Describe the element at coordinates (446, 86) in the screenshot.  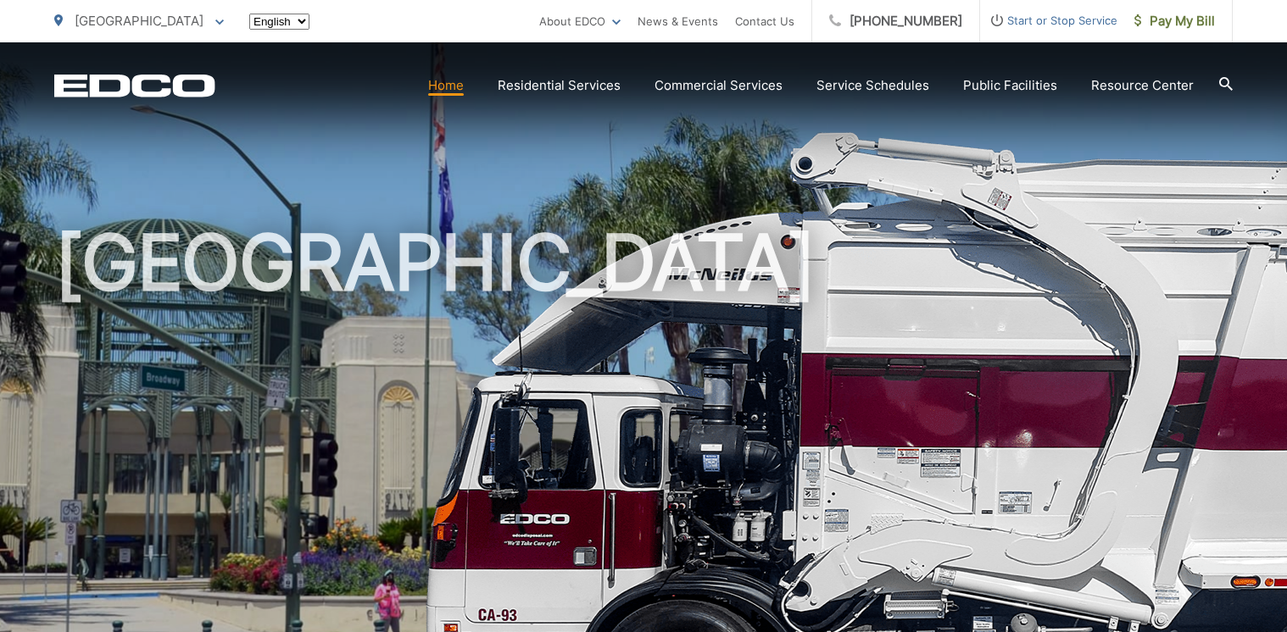
I see `a: Home` at that location.